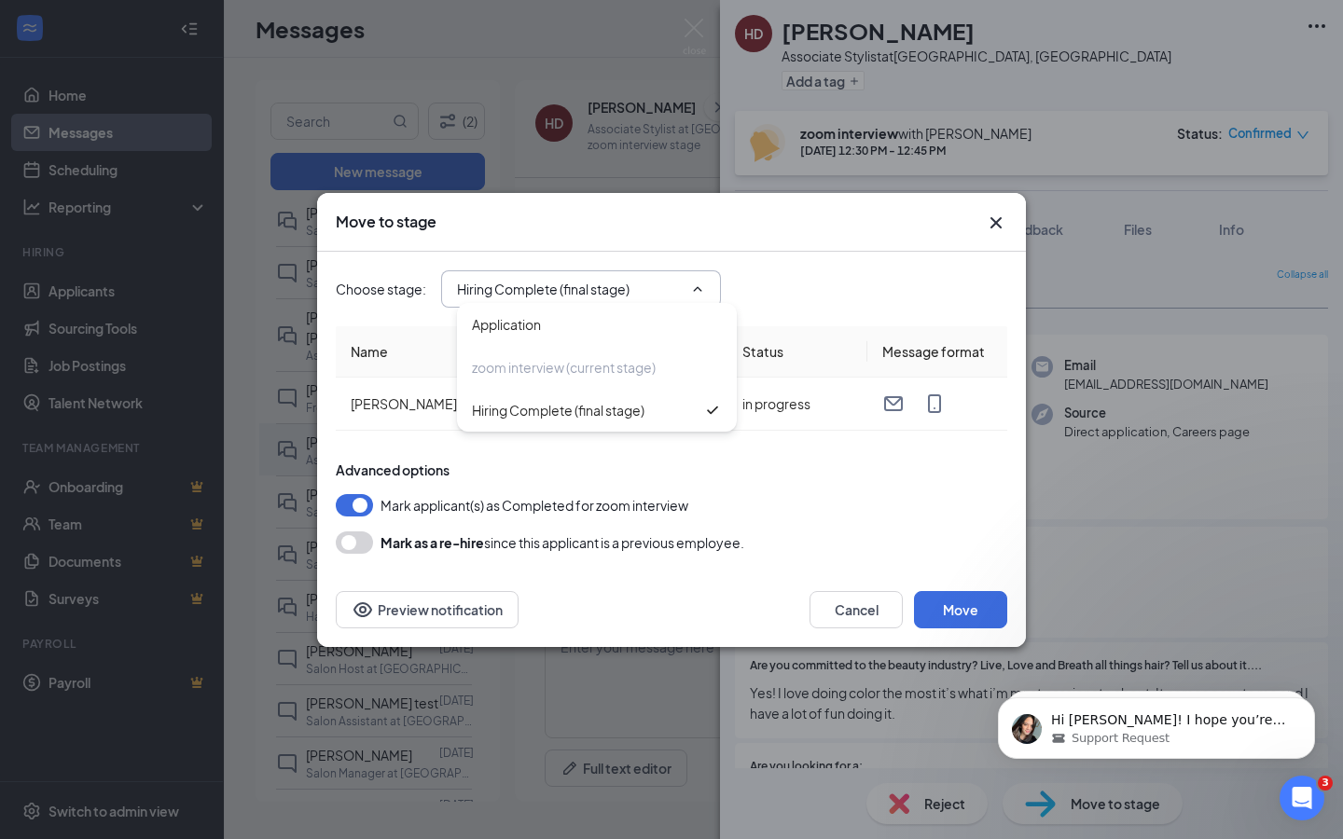 The width and height of the screenshot is (1343, 839). What do you see at coordinates (534, 506) in the screenshot?
I see `span: Mark applicant(s) as Completed for zoom interview` at bounding box center [534, 506].